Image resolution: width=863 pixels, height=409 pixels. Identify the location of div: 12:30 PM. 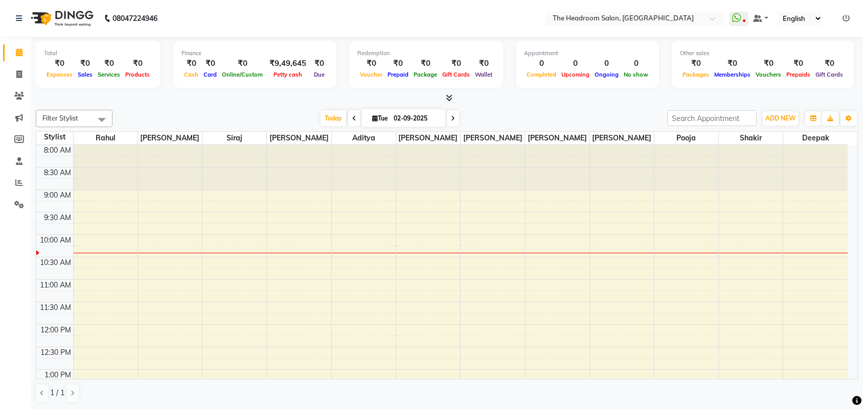
(56, 353).